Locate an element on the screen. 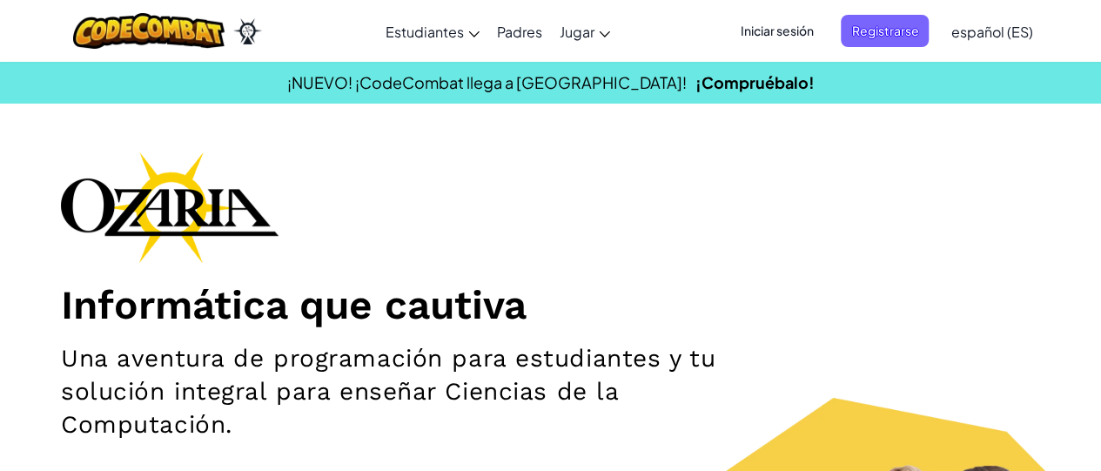 The height and width of the screenshot is (471, 1101). a: CodeCombat logo is located at coordinates (149, 30).